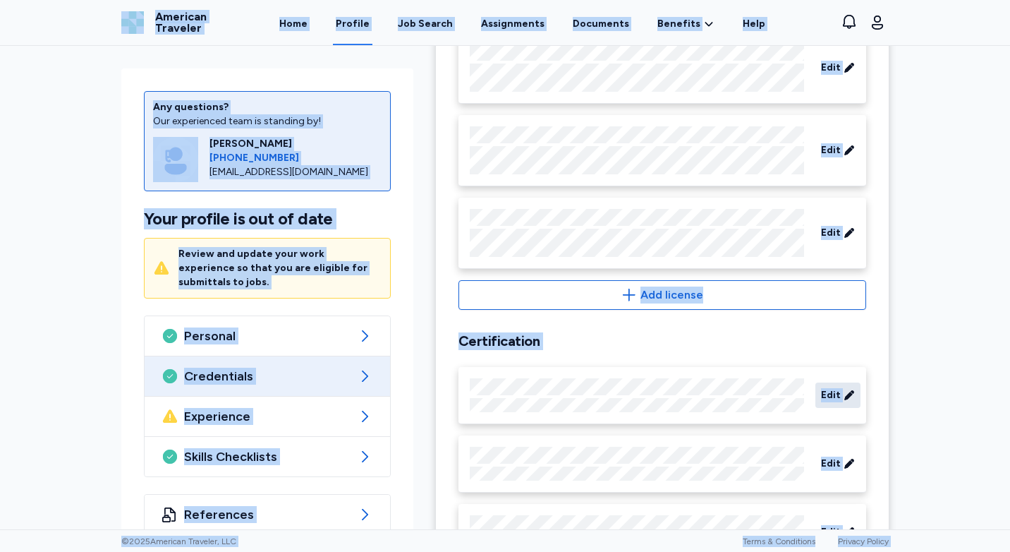  I want to click on span: American Traveler, so click(181, 23).